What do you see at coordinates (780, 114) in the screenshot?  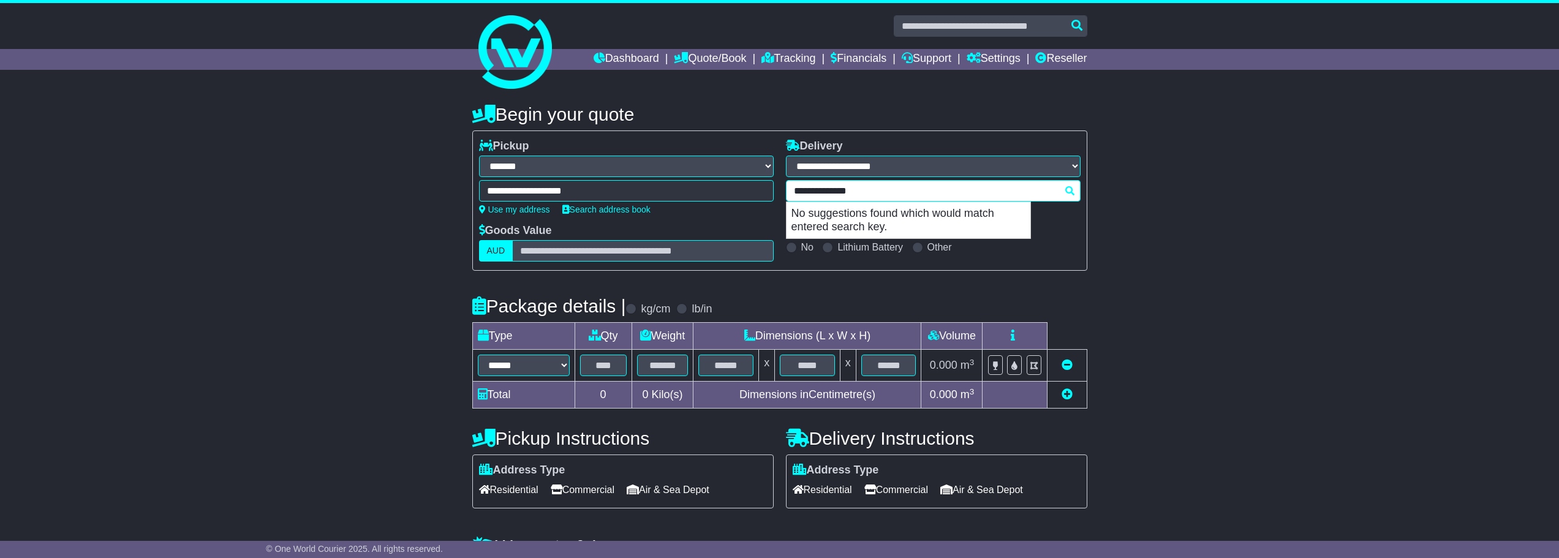 I see `h4: Begin your quote` at bounding box center [780, 114].